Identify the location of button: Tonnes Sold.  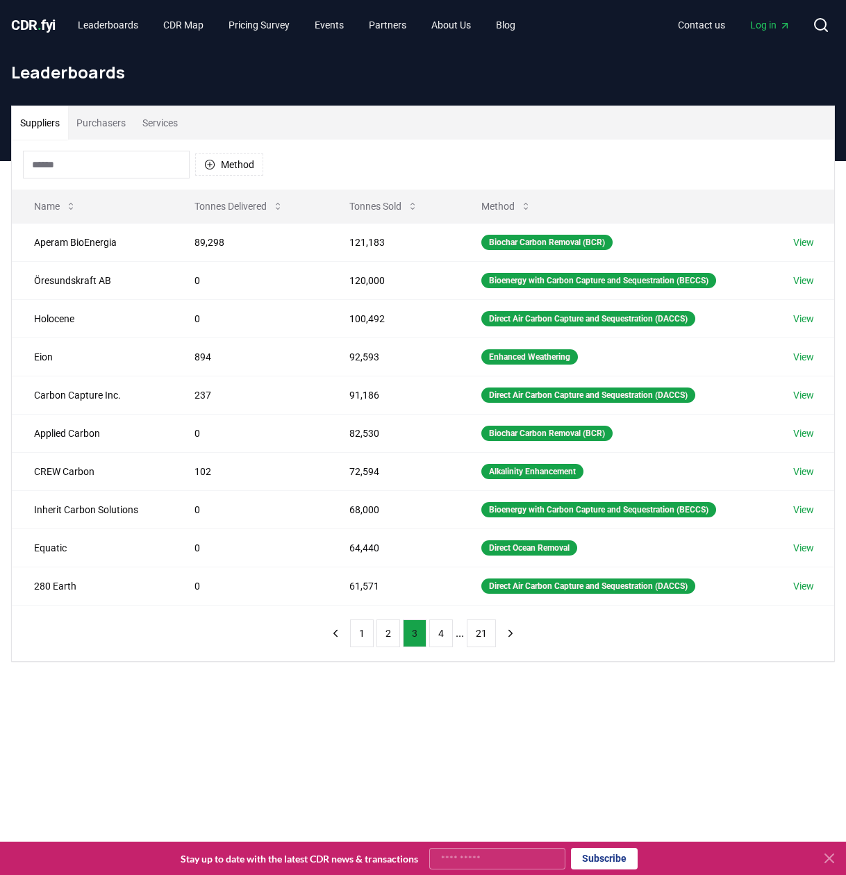
(383, 206).